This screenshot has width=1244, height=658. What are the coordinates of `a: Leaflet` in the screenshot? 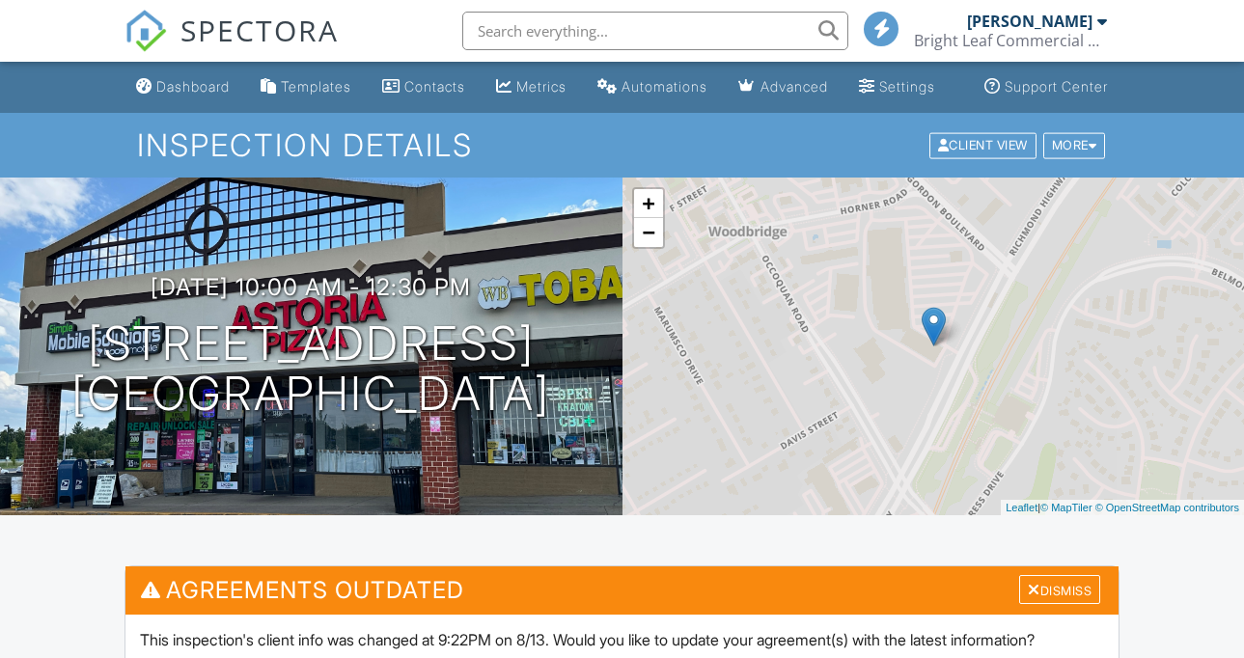 It's located at (1021, 508).